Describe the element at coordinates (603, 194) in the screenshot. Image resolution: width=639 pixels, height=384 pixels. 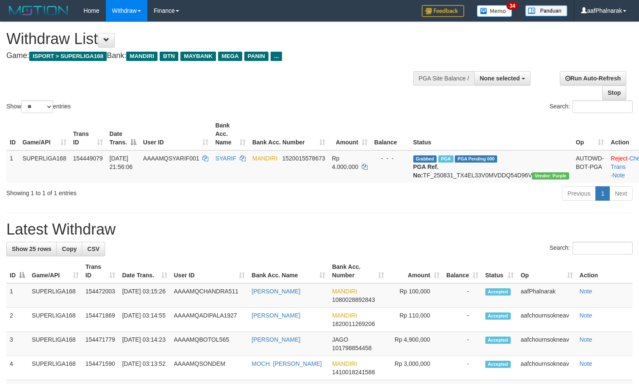
I see `a: 1` at that location.